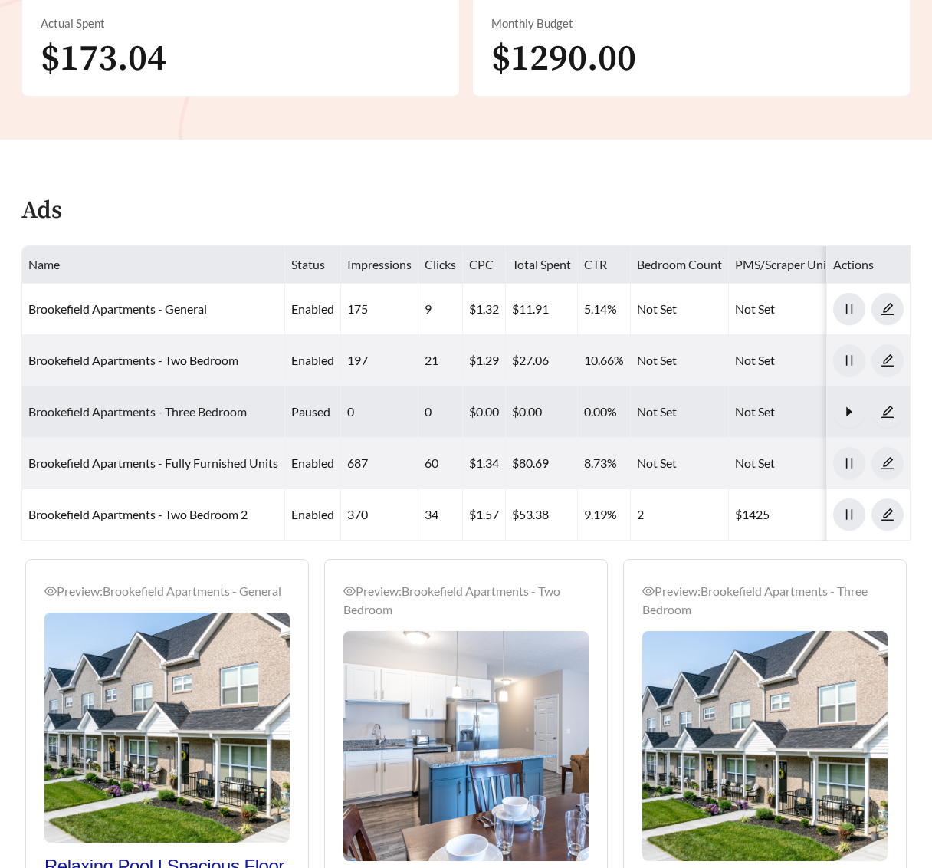  I want to click on div: Preview: Brookefield Apartments - Three Bedroom, so click(765, 600).